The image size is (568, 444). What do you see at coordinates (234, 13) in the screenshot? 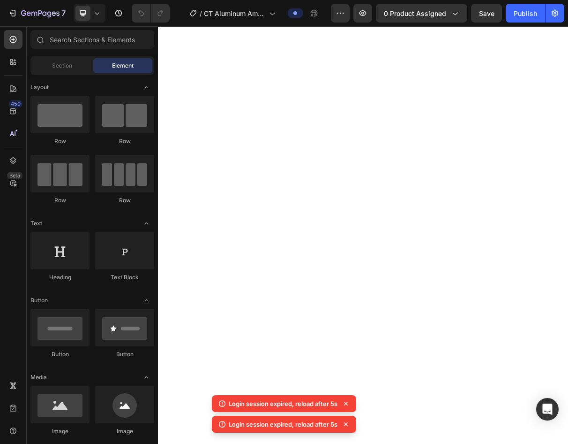
I see `span: CT Aluminum American Tray` at bounding box center [234, 13].